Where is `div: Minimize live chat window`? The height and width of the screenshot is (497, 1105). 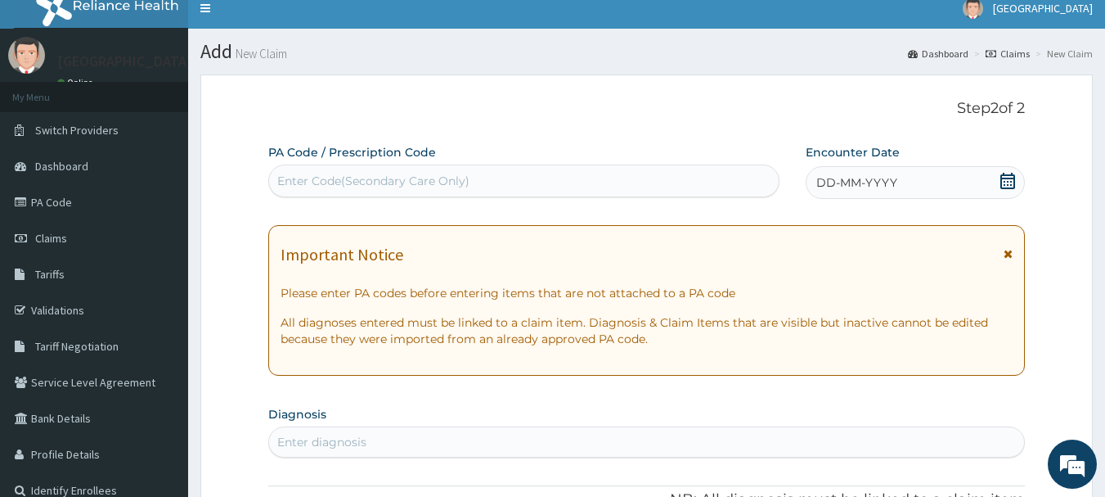
div: Minimize live chat window is located at coordinates (288, 28).